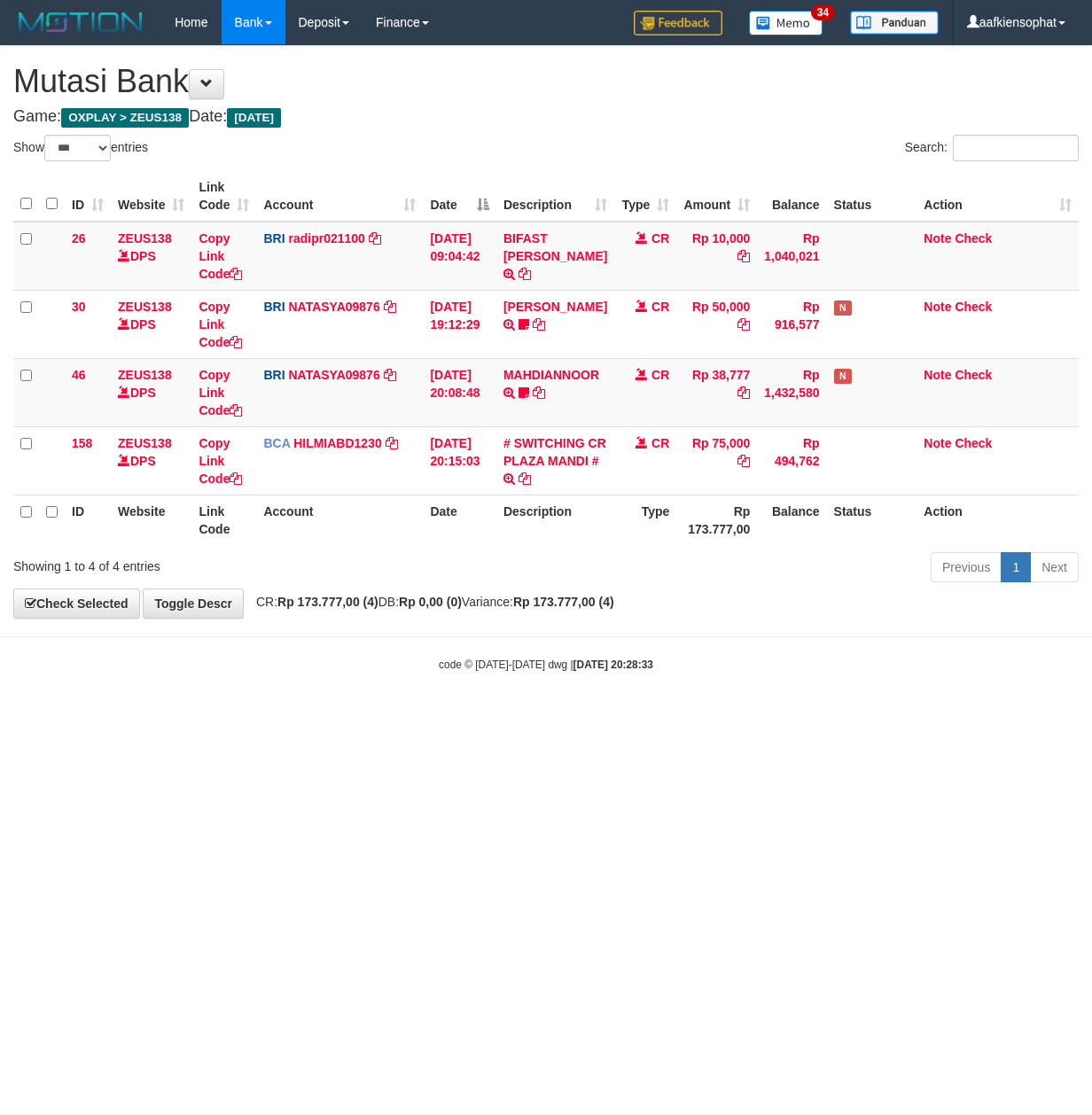 Image resolution: width=1092 pixels, height=1115 pixels. I want to click on a: Copy HILMIABD1230 to clipboard, so click(392, 443).